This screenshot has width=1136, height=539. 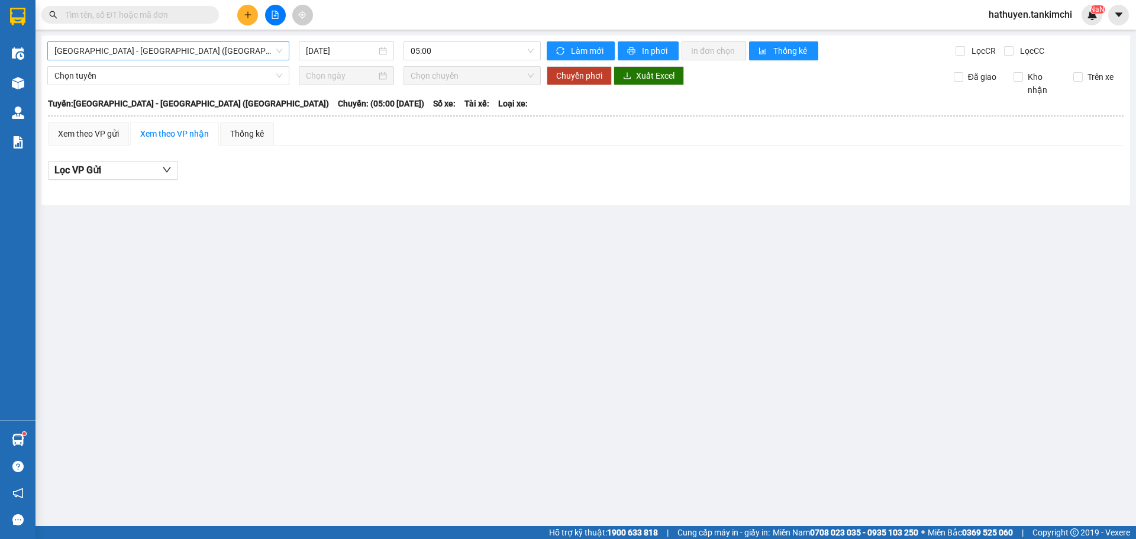 I want to click on span: search, so click(x=53, y=15).